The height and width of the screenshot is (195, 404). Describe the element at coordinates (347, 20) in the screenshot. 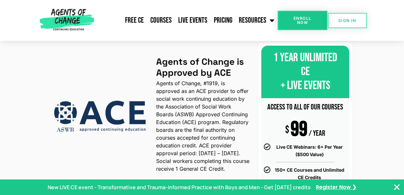

I see `a: SIGN IN` at that location.